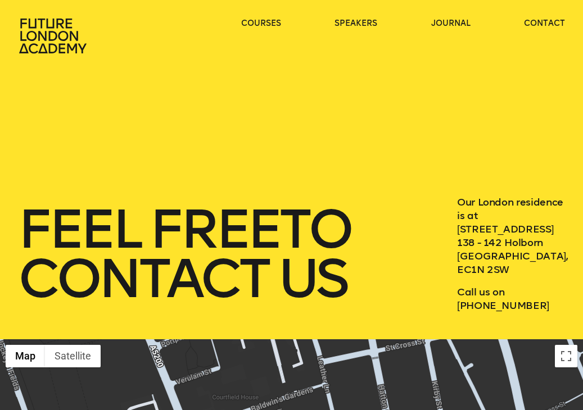 Image resolution: width=583 pixels, height=410 pixels. I want to click on a: speakers, so click(356, 24).